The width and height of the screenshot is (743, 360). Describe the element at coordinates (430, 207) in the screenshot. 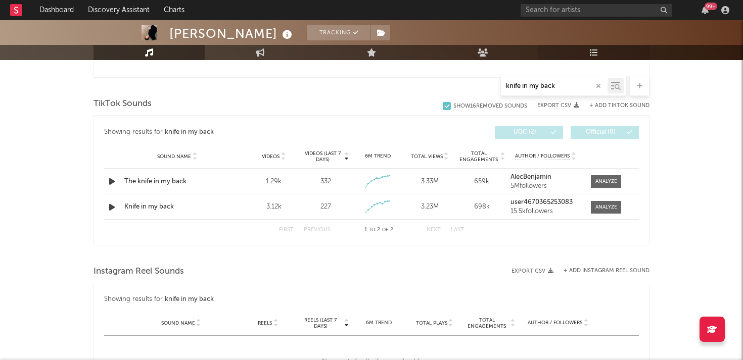

I see `div: 3.23M` at that location.